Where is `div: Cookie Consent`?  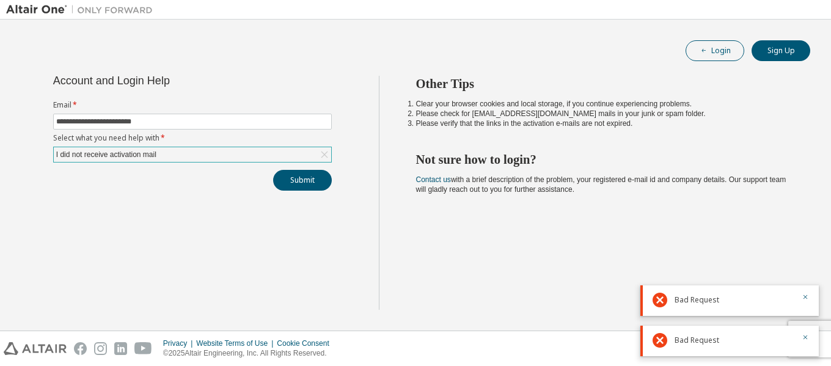 div: Cookie Consent is located at coordinates (306, 344).